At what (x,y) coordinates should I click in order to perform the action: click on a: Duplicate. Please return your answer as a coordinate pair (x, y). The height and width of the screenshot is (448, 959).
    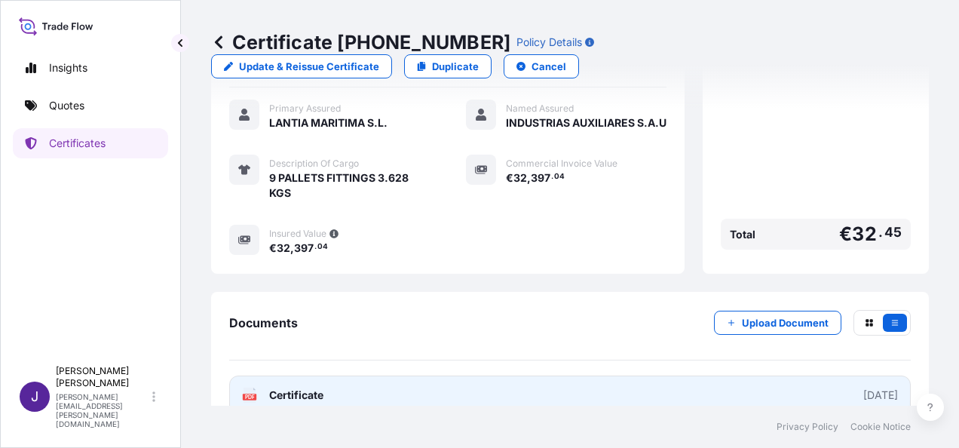
    Looking at the image, I should click on (448, 66).